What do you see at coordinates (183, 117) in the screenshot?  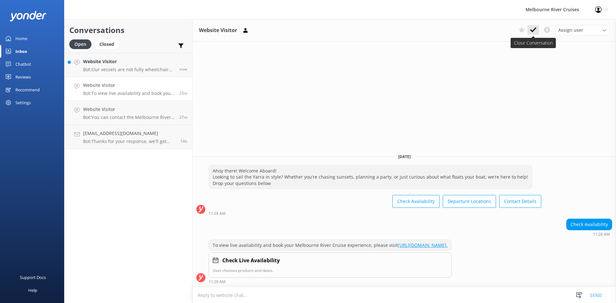 I see `span: Oct 13 2025 11:24am (UTC +11:00) Australia/Sydney` at bounding box center [183, 117].